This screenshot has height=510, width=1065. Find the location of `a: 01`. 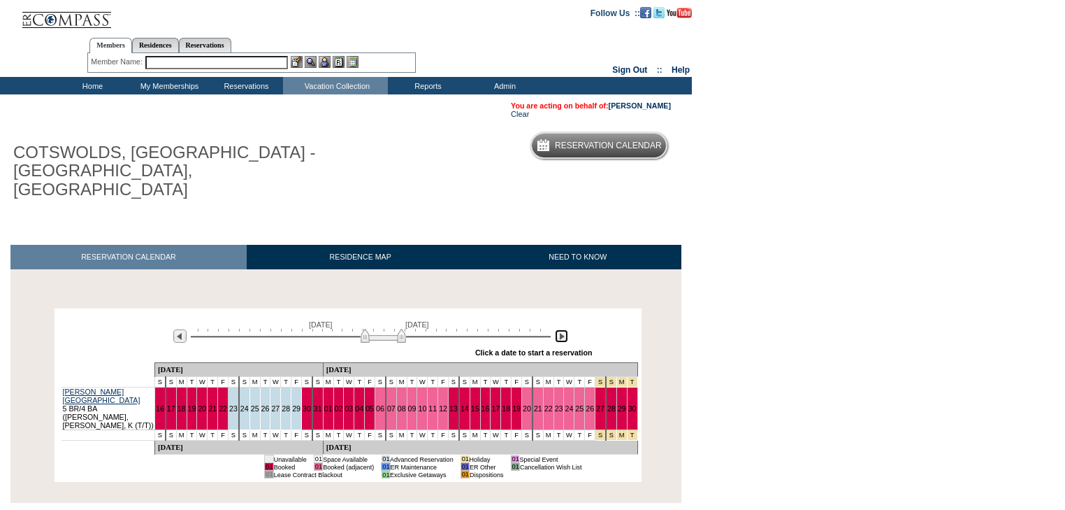

a: 01 is located at coordinates (329, 408).